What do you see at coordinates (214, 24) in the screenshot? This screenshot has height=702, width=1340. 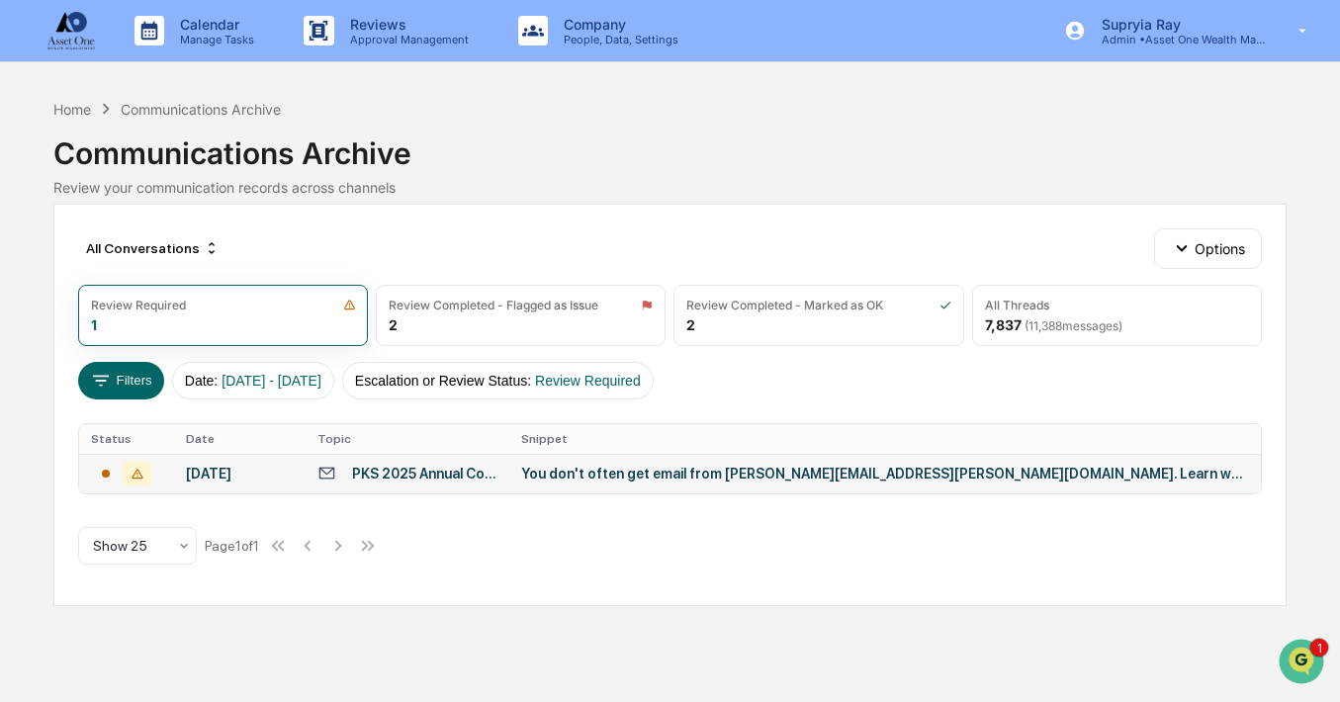 I see `p: Calendar` at bounding box center [214, 24].